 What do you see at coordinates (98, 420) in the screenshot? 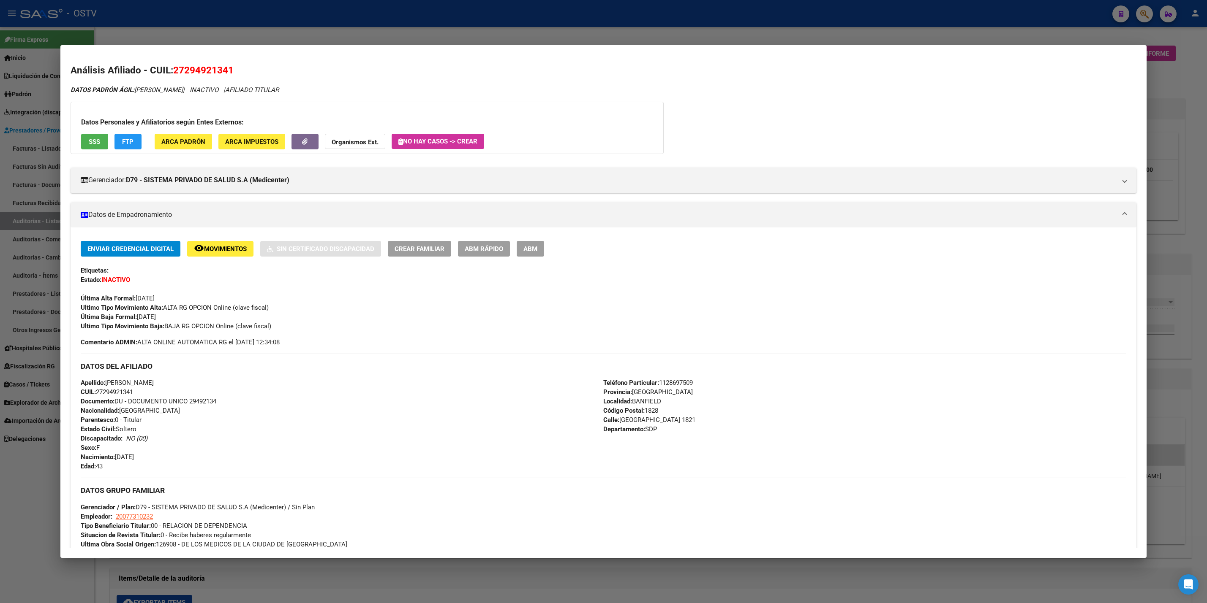
I see `strong: Parentesco:` at bounding box center [98, 420].